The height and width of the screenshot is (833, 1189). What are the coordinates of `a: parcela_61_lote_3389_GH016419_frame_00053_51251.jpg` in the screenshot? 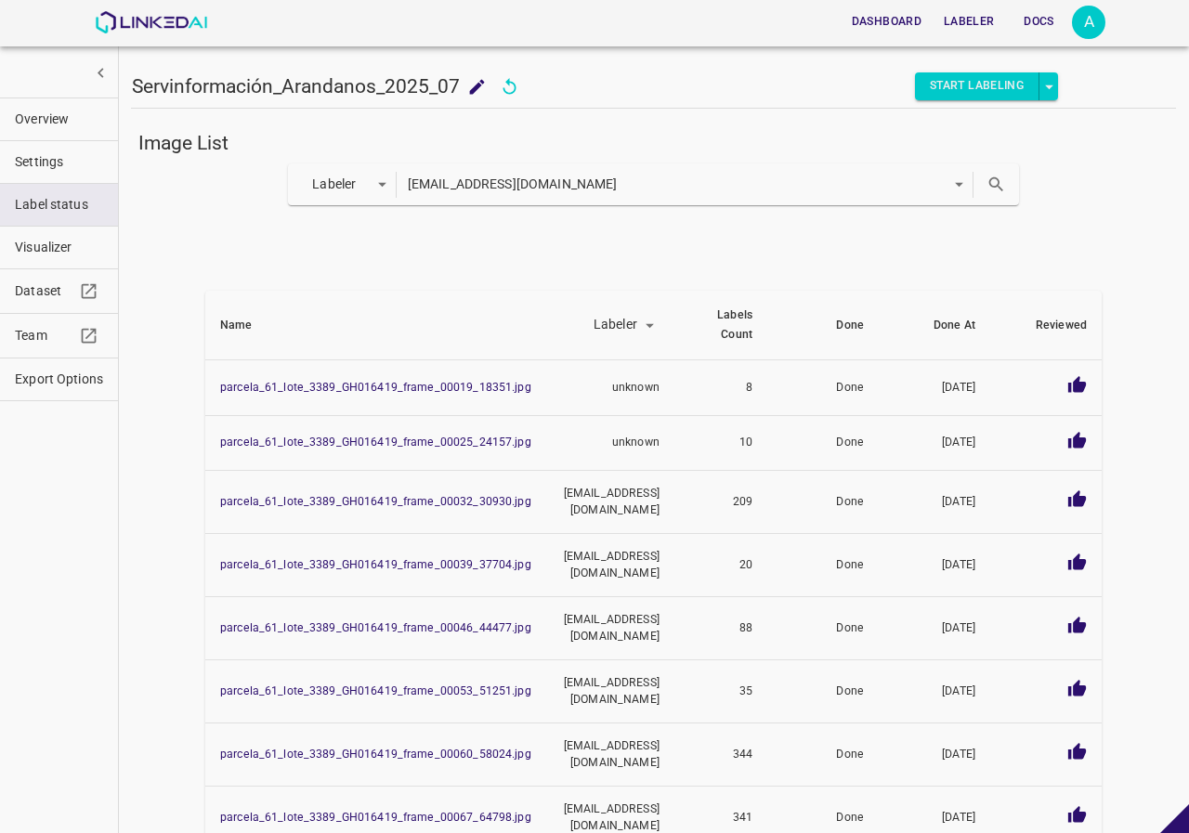 It's located at (375, 691).